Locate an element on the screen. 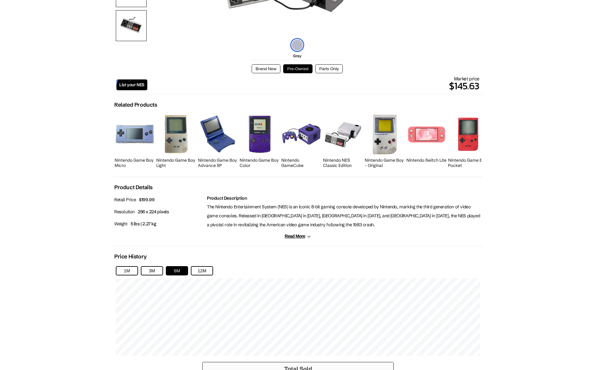 Image resolution: width=596 pixels, height=370 pixels. a: Nintendo Game Boy Color Nintendo Game Boy Color is located at coordinates (260, 140).